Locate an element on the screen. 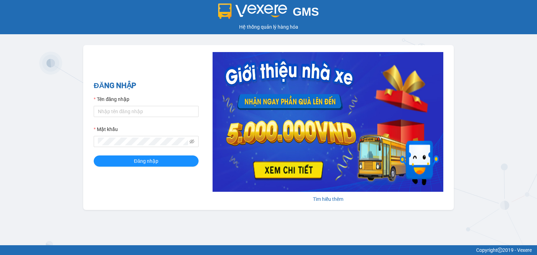 The image size is (537, 255). img: logo 2 is located at coordinates (253, 11).